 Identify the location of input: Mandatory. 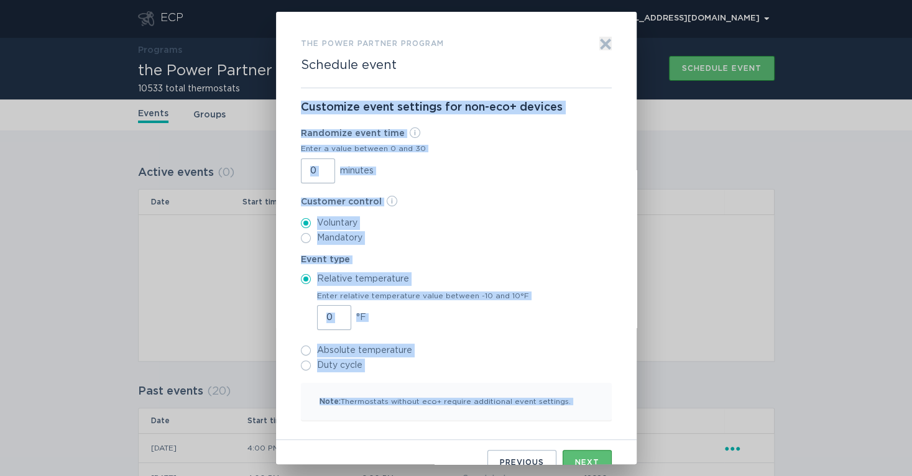
(306, 238).